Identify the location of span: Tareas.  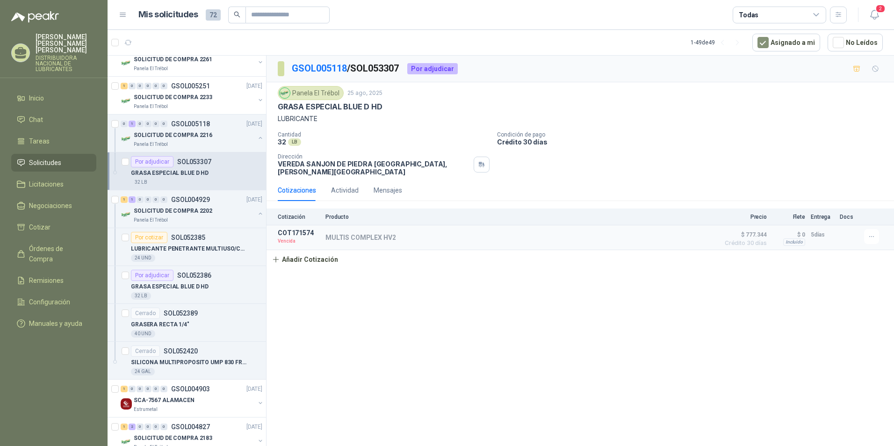
(39, 141).